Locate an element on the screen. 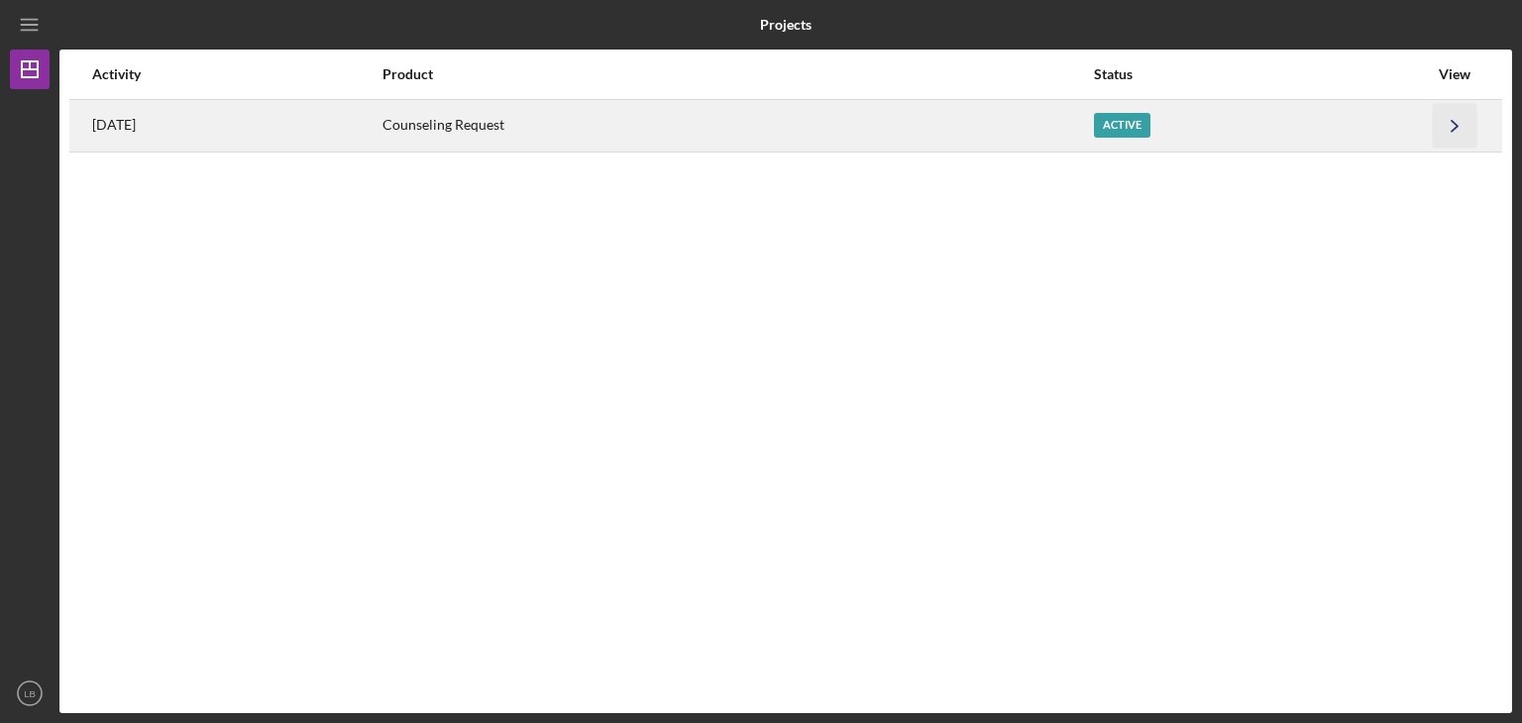 The height and width of the screenshot is (723, 1522). div: Status is located at coordinates (1260, 74).